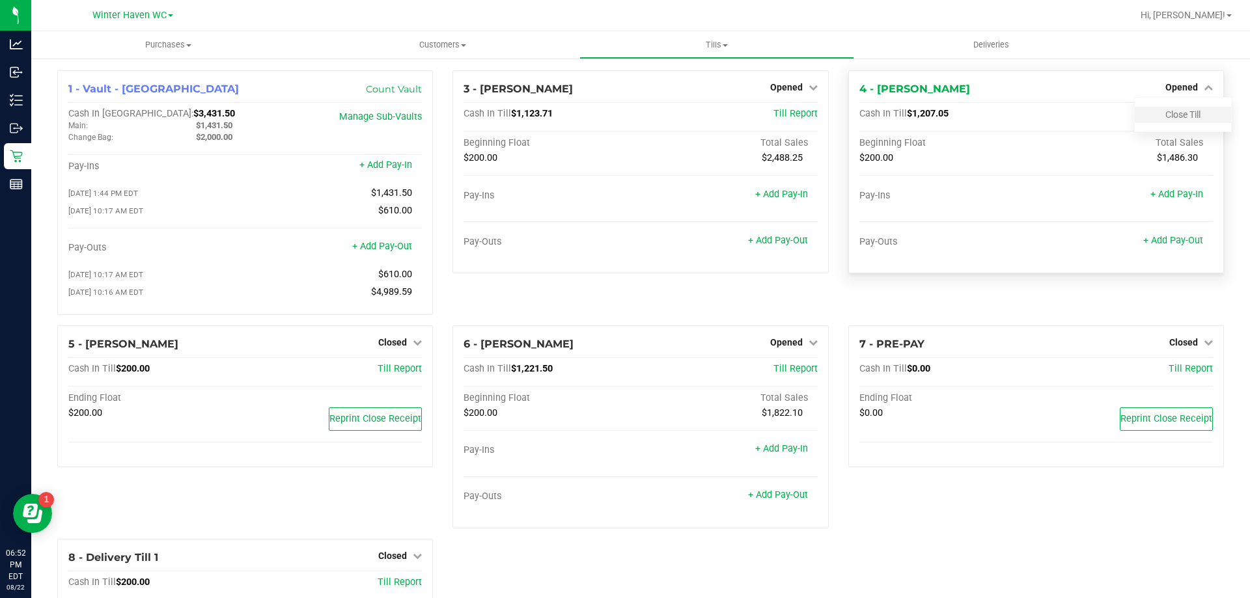 This screenshot has height=598, width=1250. What do you see at coordinates (78, 126) in the screenshot?
I see `span: Main:` at bounding box center [78, 126].